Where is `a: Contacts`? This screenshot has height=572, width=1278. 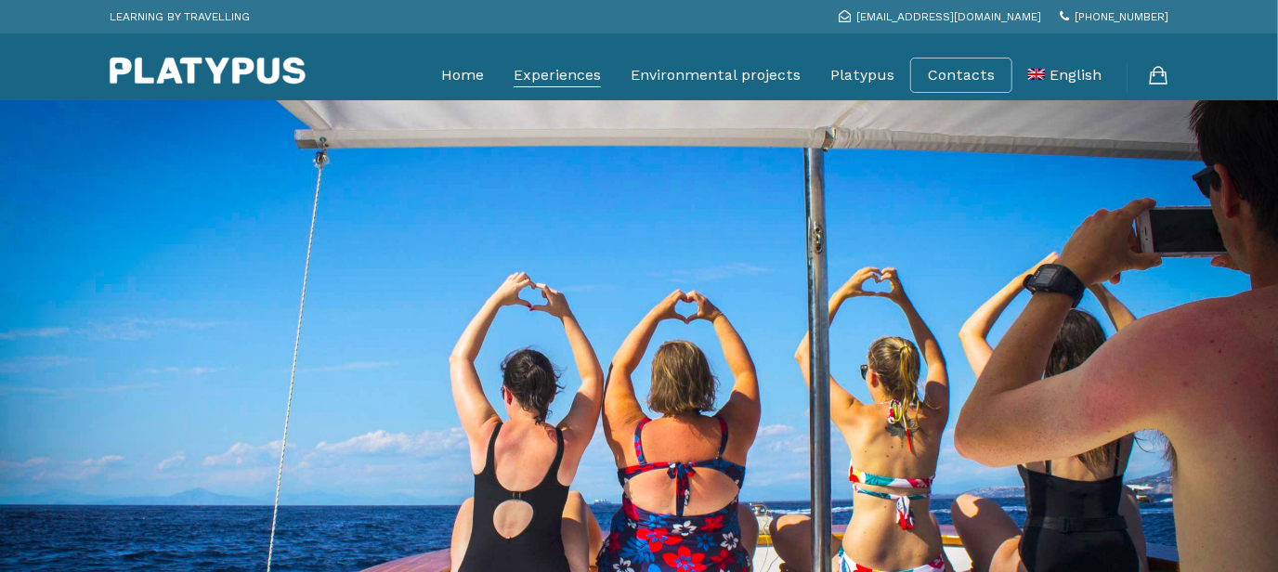
a: Contacts is located at coordinates (961, 75).